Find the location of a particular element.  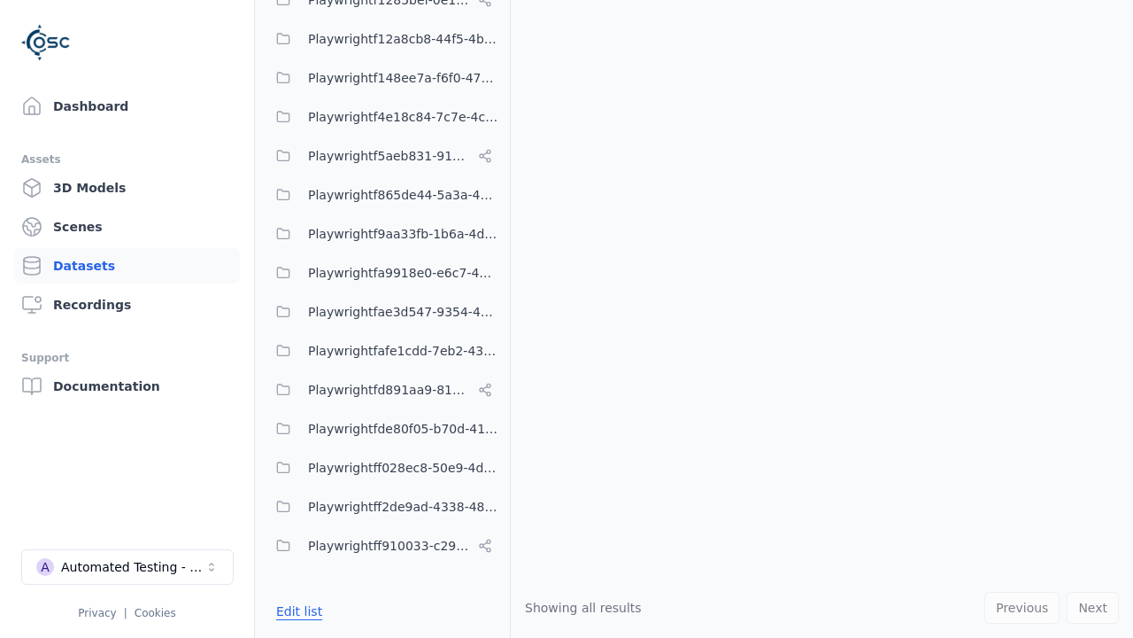

div: Support is located at coordinates (127, 358).